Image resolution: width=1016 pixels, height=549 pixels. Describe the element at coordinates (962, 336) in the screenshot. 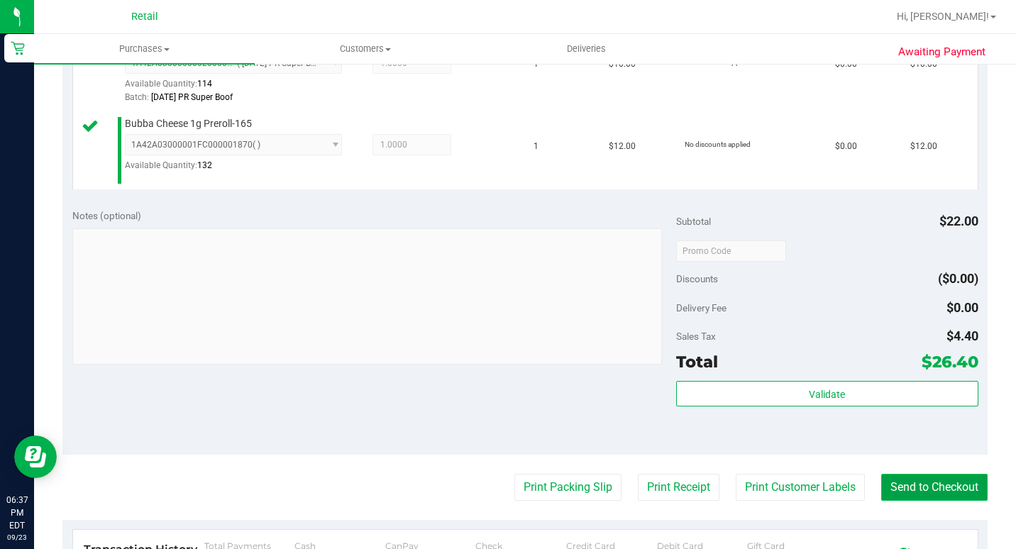

I see `span: $4.40` at that location.